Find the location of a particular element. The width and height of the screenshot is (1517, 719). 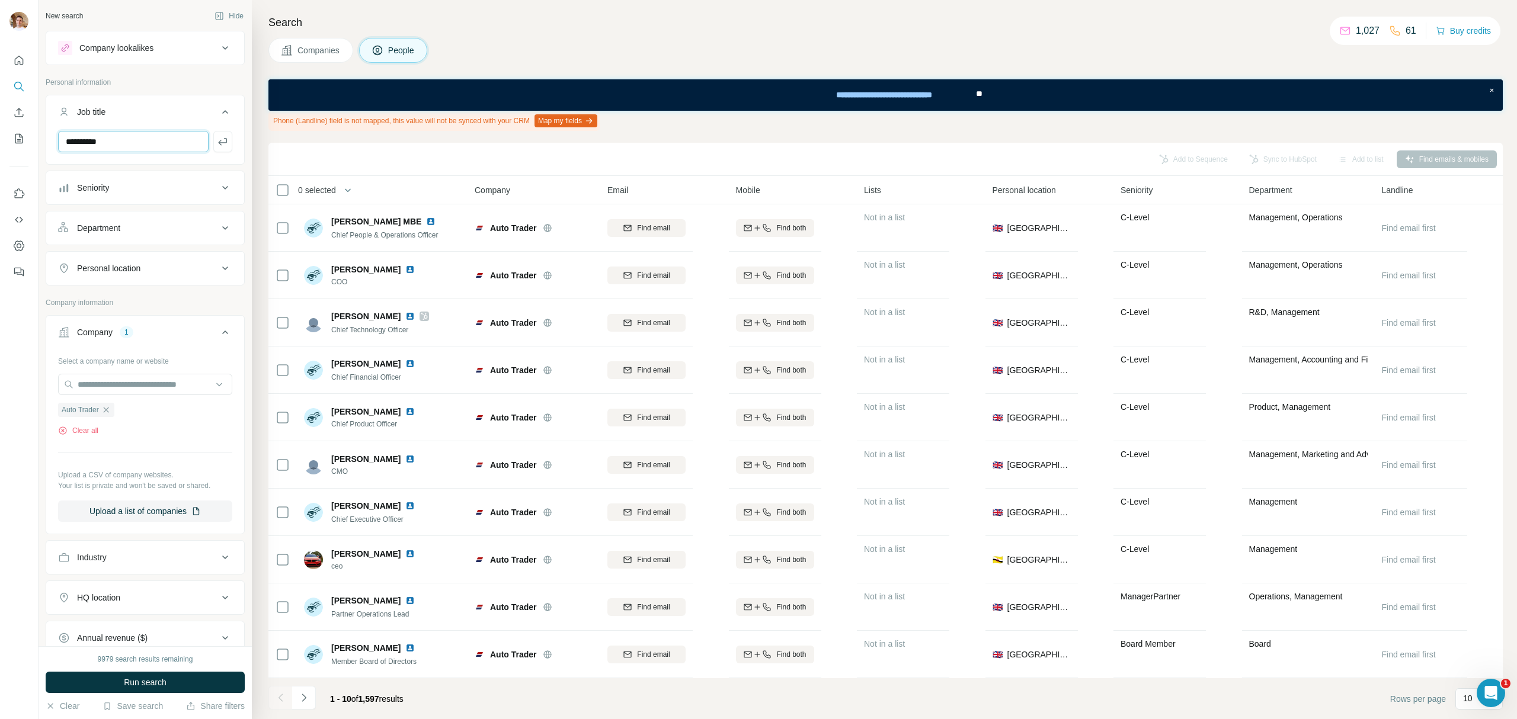

button: Enrich CSV is located at coordinates (19, 113).